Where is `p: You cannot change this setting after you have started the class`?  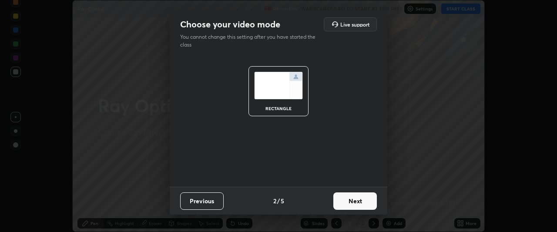 p: You cannot change this setting after you have started the class is located at coordinates (251, 41).